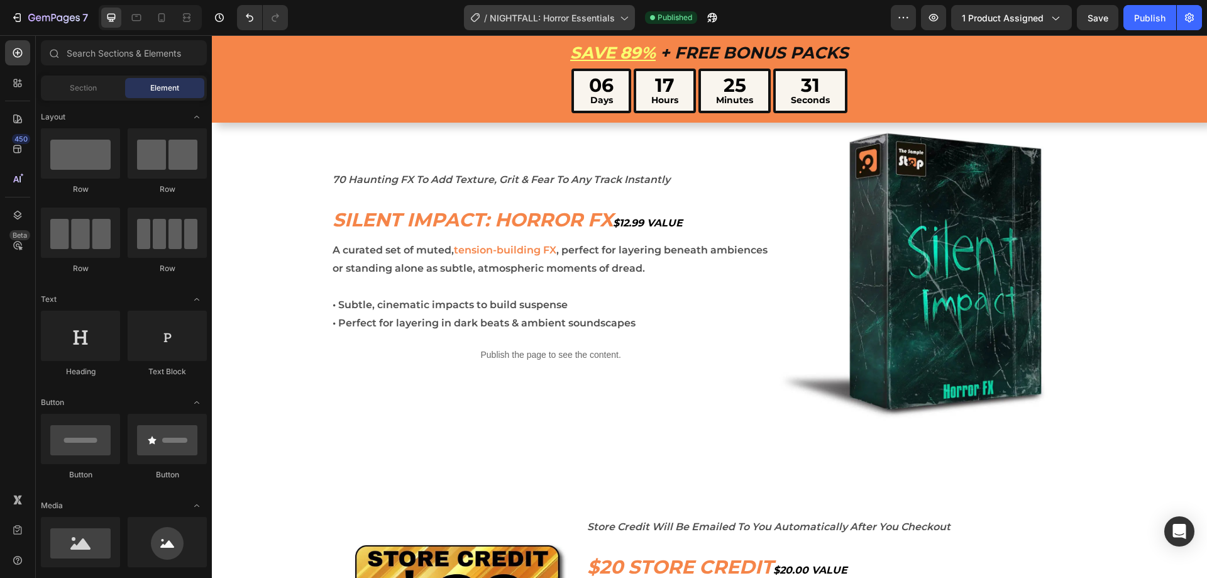 Image resolution: width=1207 pixels, height=578 pixels. I want to click on span: Button, so click(52, 402).